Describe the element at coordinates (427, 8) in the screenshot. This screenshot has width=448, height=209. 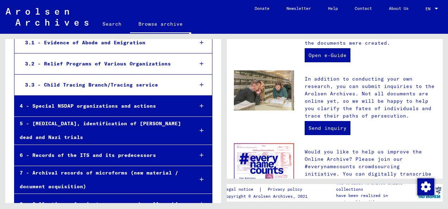
I see `mat-select-trigger: EN` at that location.